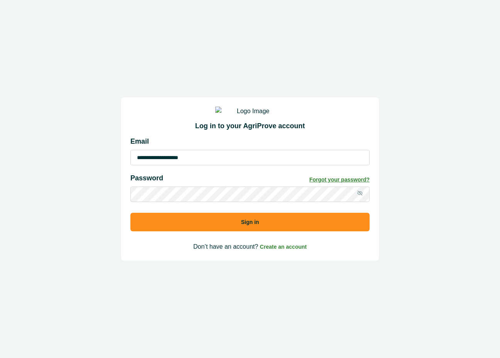 This screenshot has width=500, height=358. What do you see at coordinates (250, 222) in the screenshot?
I see `button: Sign in` at bounding box center [250, 222].